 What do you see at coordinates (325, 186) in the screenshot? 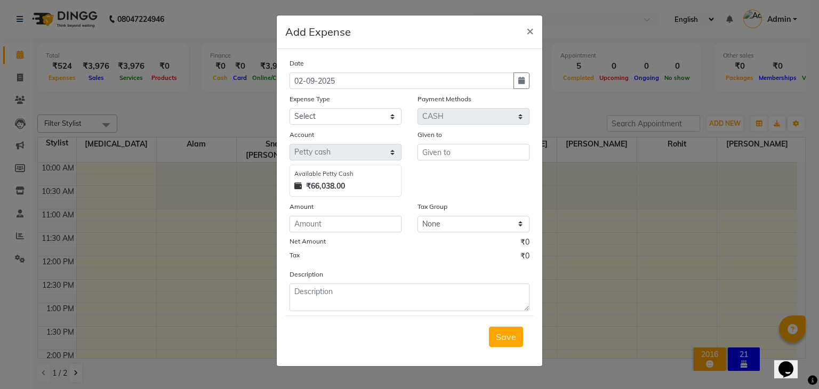
I see `strong: ₹66,038.00` at bounding box center [325, 186].